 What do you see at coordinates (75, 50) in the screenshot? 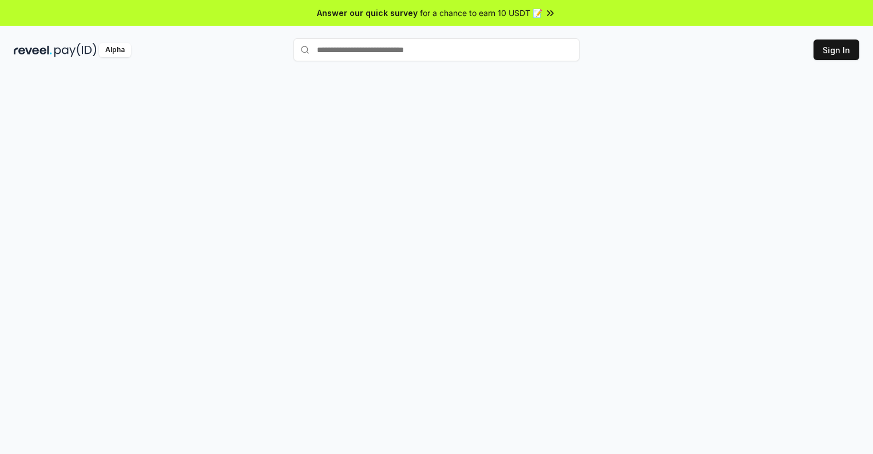
I see `img: pay_id` at bounding box center [75, 50].